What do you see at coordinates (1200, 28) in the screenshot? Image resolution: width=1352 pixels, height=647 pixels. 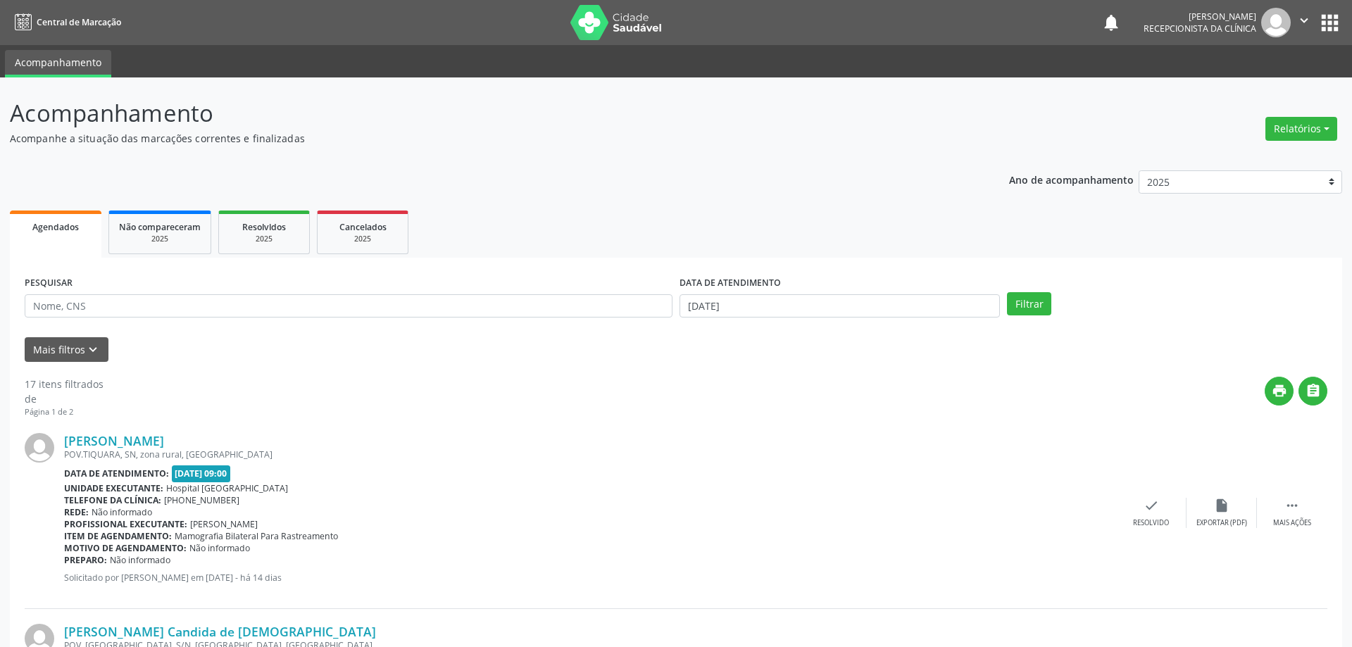 I see `span: Recepcionista da clínica` at bounding box center [1200, 28].